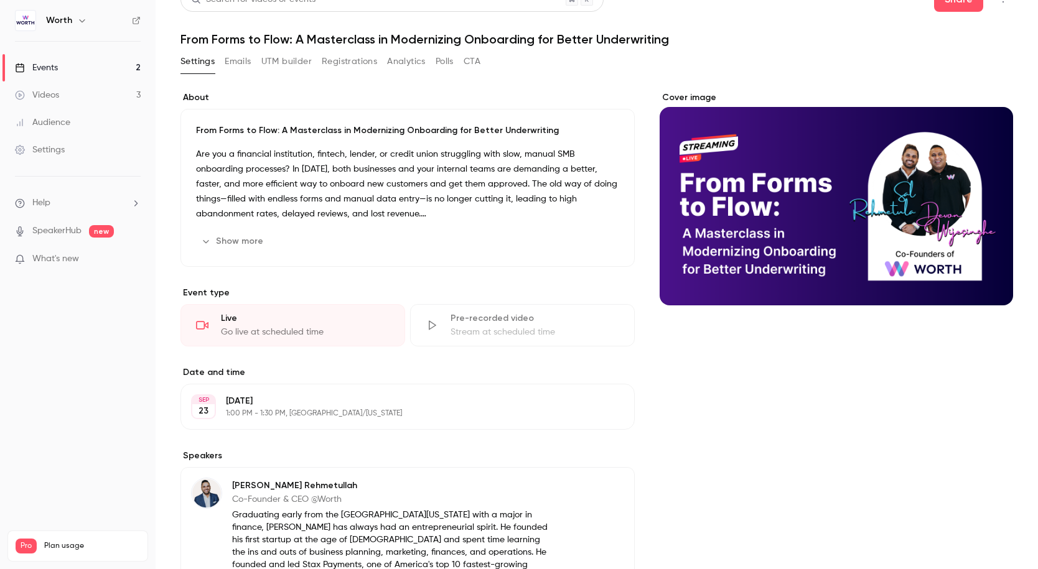  Describe the element at coordinates (203, 411) in the screenshot. I see `p: 23` at that location.